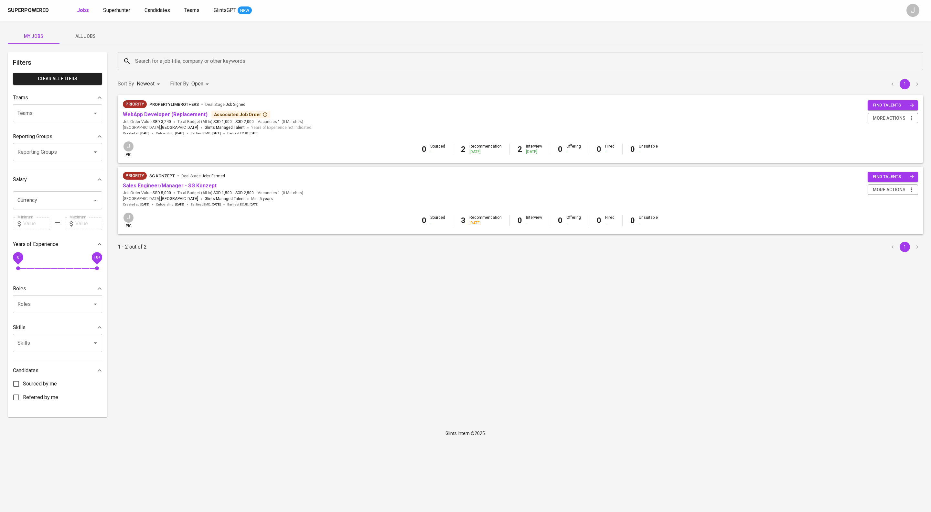 Image resolution: width=931 pixels, height=512 pixels. What do you see at coordinates (262, 199) in the screenshot?
I see `span: Min.` at bounding box center [262, 199].